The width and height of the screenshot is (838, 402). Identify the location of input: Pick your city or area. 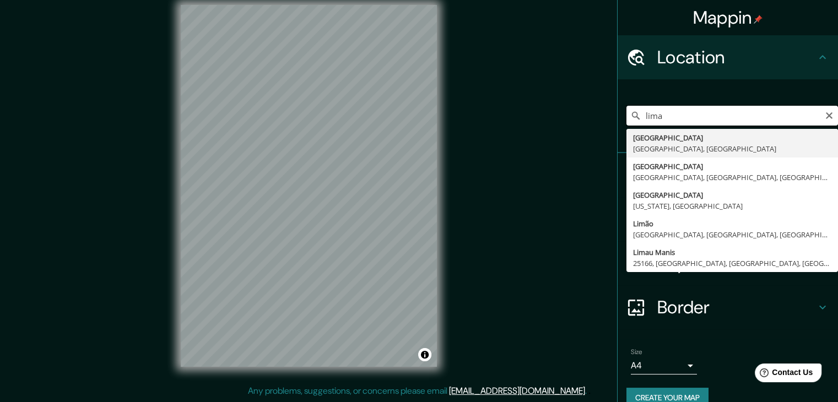
(732, 116).